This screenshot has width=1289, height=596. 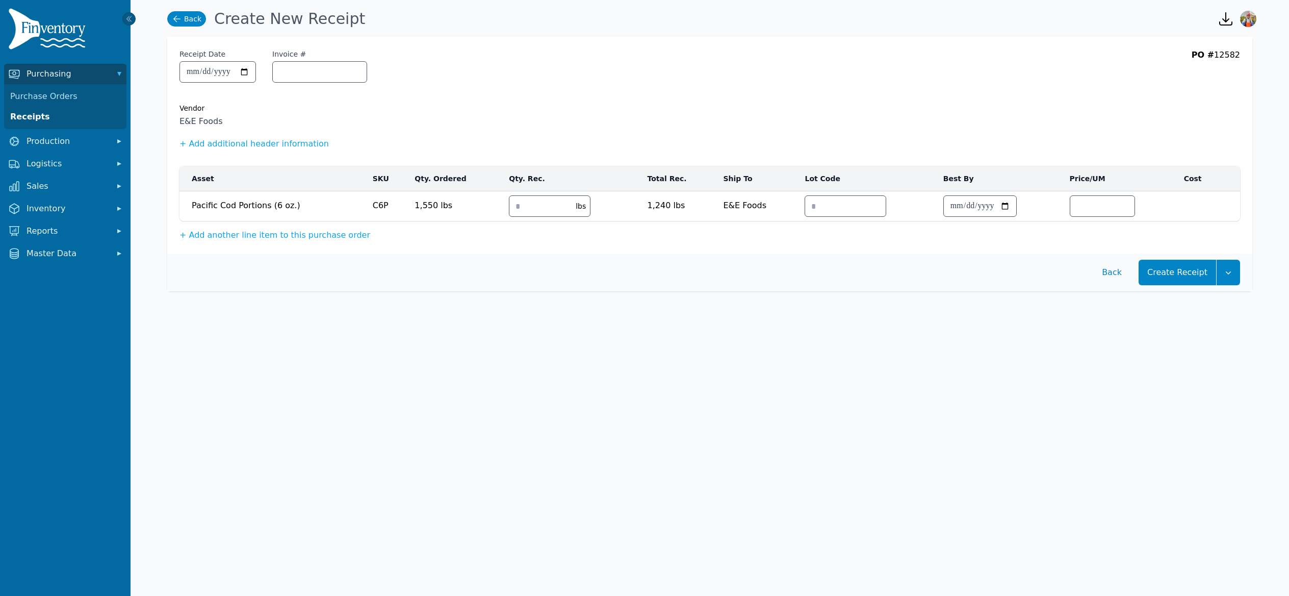 What do you see at coordinates (455, 179) in the screenshot?
I see `th: Qty. Ordered` at bounding box center [455, 179].